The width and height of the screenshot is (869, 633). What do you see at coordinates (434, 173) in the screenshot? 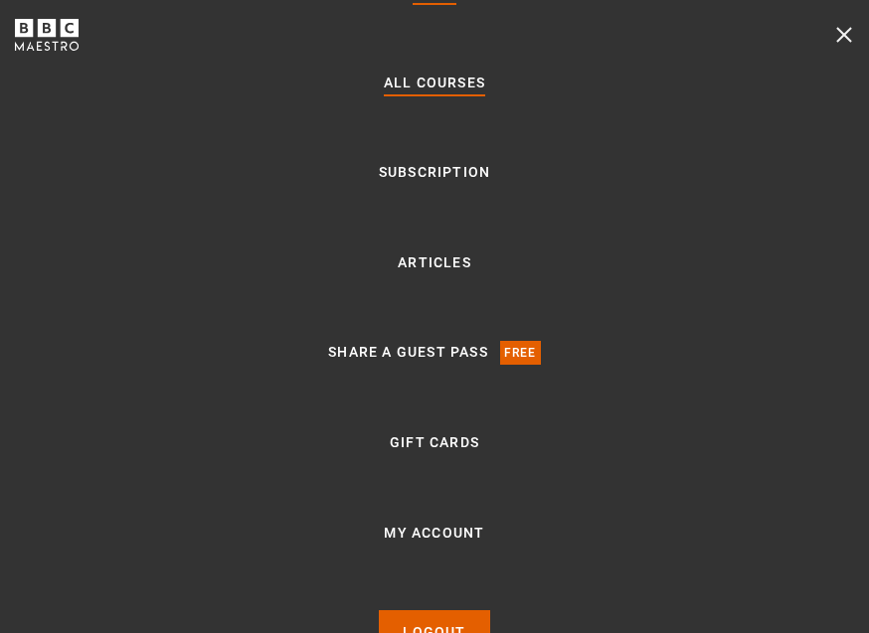
I see `a: Subscription` at bounding box center [434, 173].